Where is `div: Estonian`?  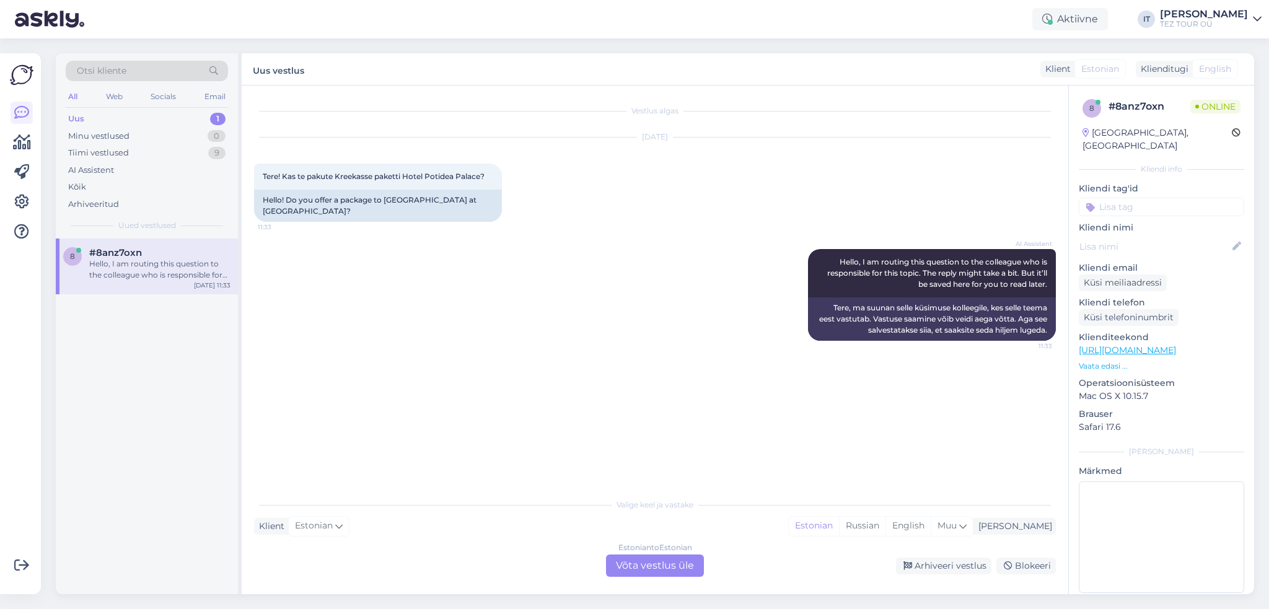
div: Estonian is located at coordinates (814, 526).